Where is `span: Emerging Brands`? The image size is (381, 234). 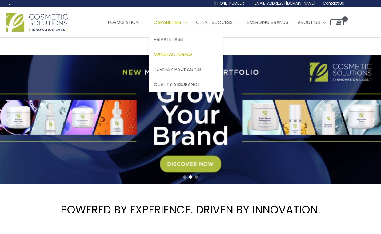 span: Emerging Brands is located at coordinates (268, 22).